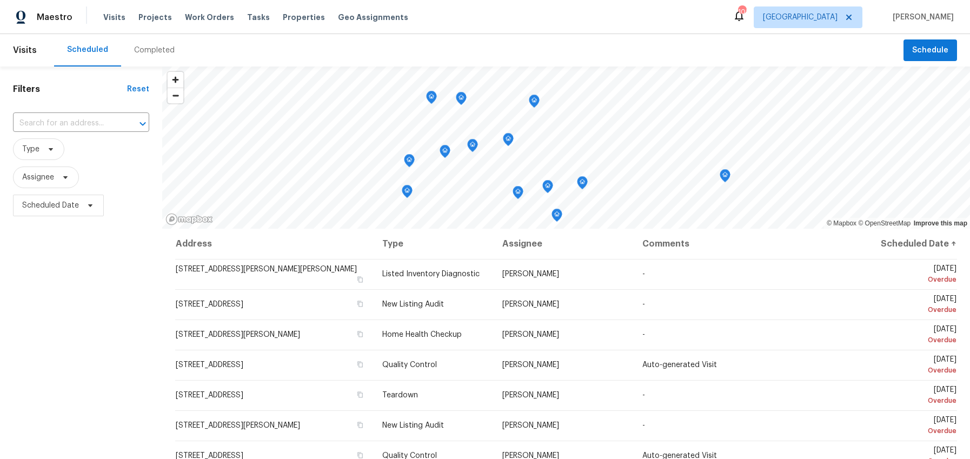  Describe the element at coordinates (884, 223) in the screenshot. I see `a: OpenStreetMap` at that location.